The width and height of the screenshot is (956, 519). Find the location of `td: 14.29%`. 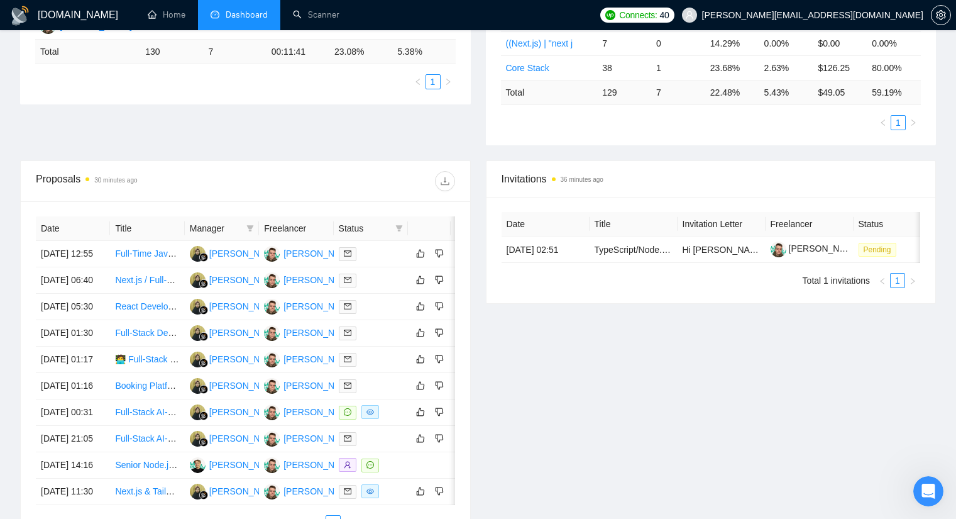

td: 14.29% is located at coordinates (732, 43).